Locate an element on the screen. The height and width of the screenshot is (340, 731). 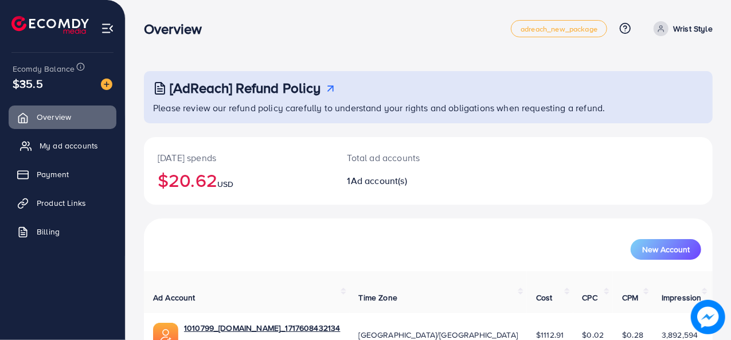
a: Product Links is located at coordinates (62, 203).